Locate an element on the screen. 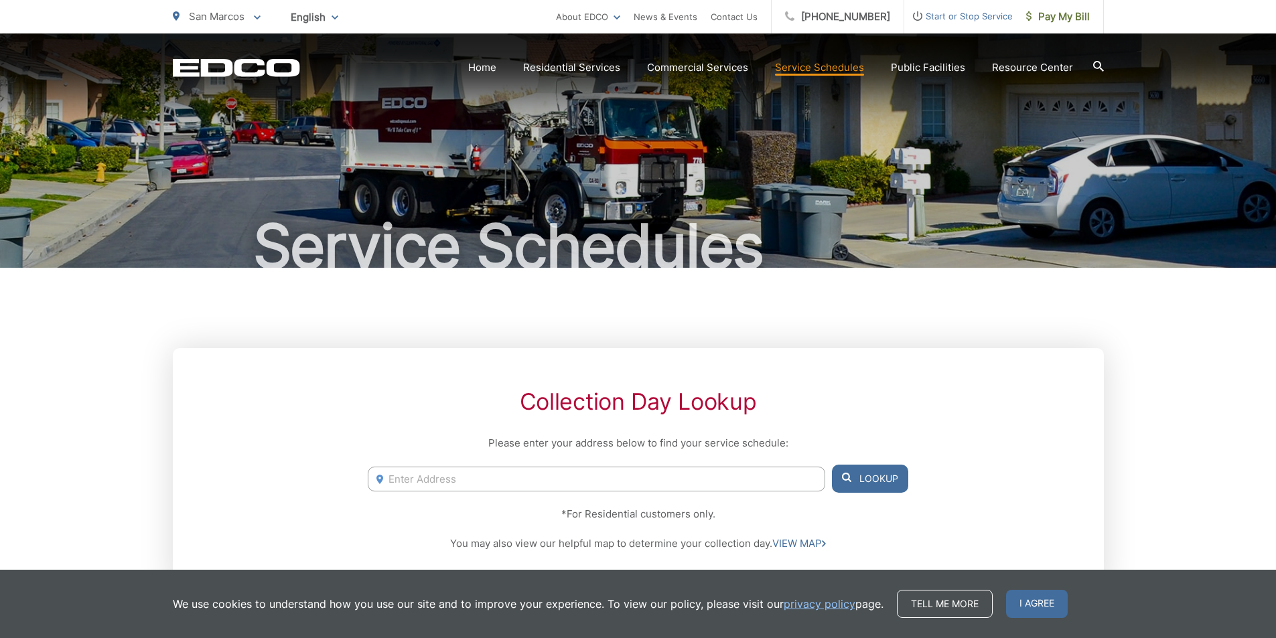 This screenshot has width=1276, height=638. a: Residential Services is located at coordinates (571, 68).